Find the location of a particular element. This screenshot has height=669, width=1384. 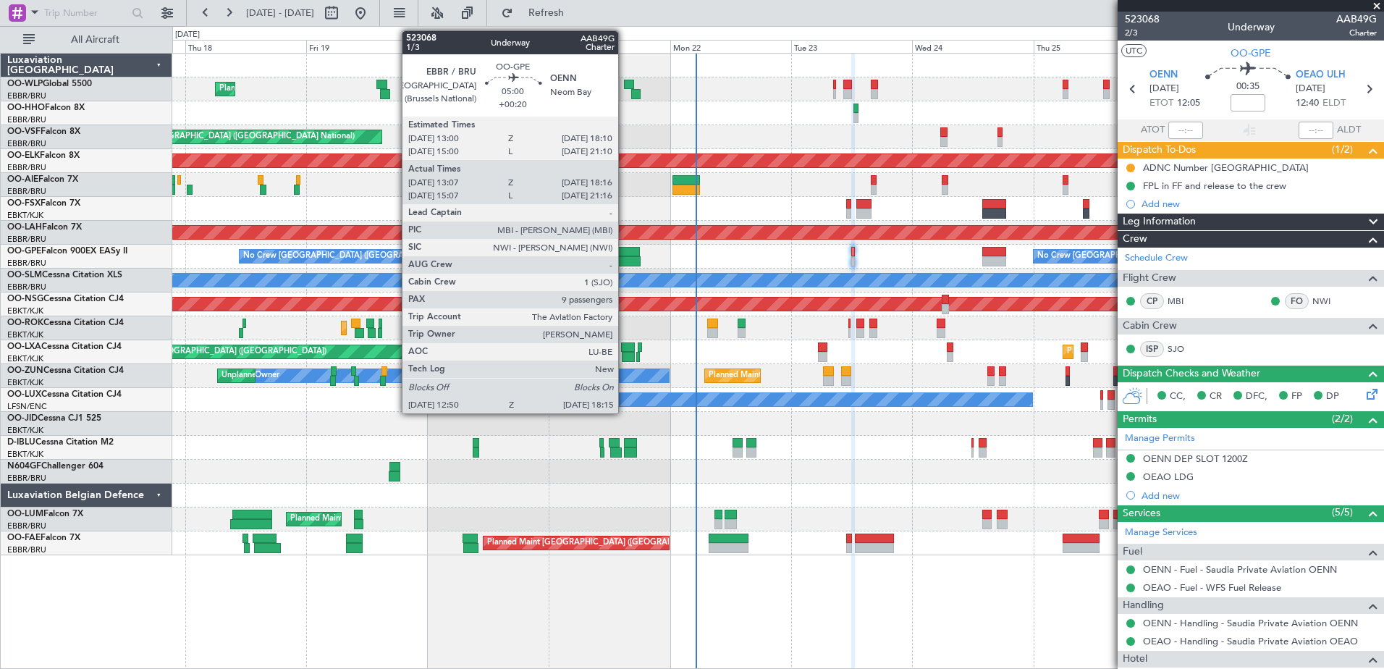

span: OO-FSX is located at coordinates (24, 203).